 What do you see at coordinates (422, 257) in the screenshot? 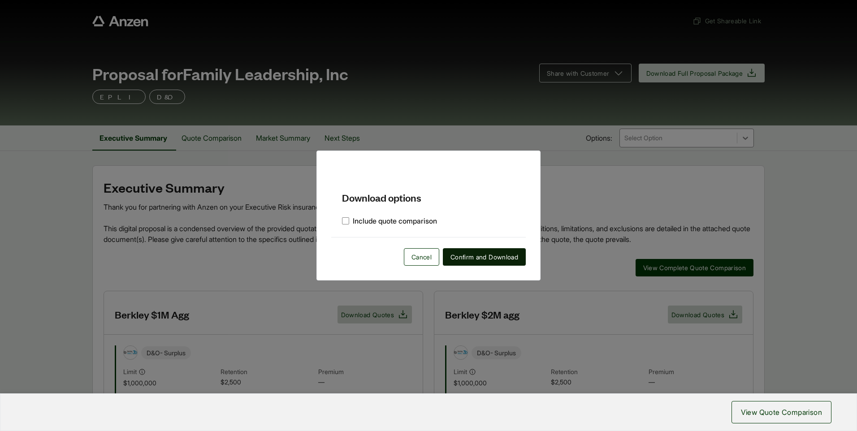
I see `span: Cancel` at bounding box center [422, 257].